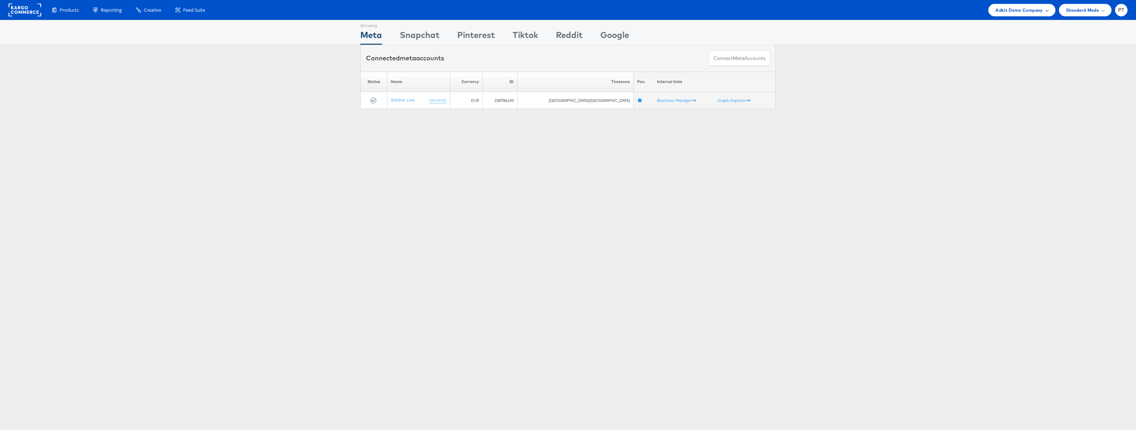  I want to click on a: (rename), so click(438, 100).